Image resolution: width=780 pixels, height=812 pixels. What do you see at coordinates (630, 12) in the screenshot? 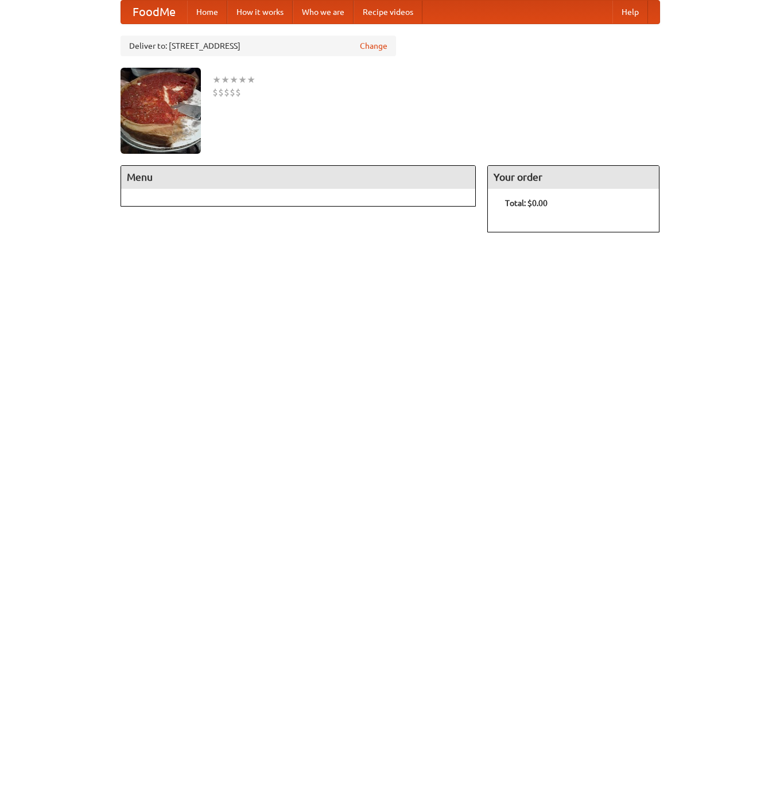
I see `a: Help` at bounding box center [630, 12].